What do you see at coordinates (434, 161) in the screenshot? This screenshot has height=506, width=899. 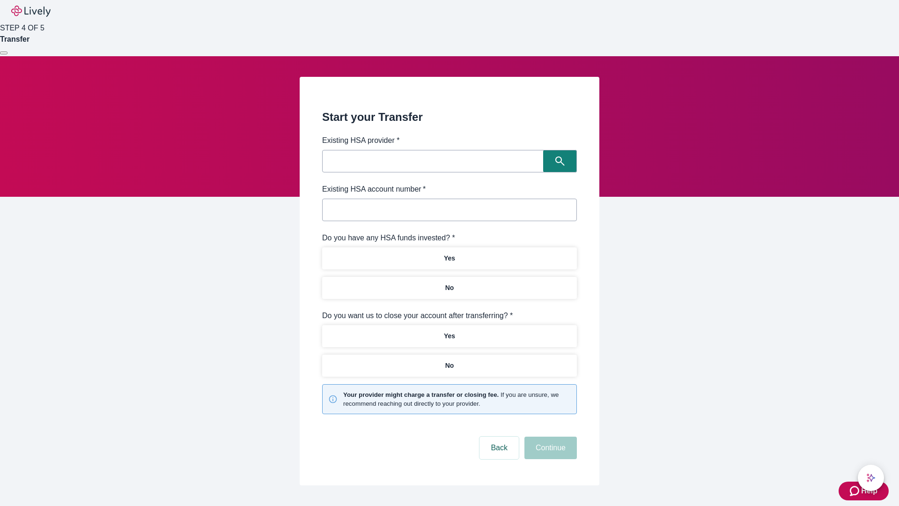 I see `input: Search input` at bounding box center [434, 161].